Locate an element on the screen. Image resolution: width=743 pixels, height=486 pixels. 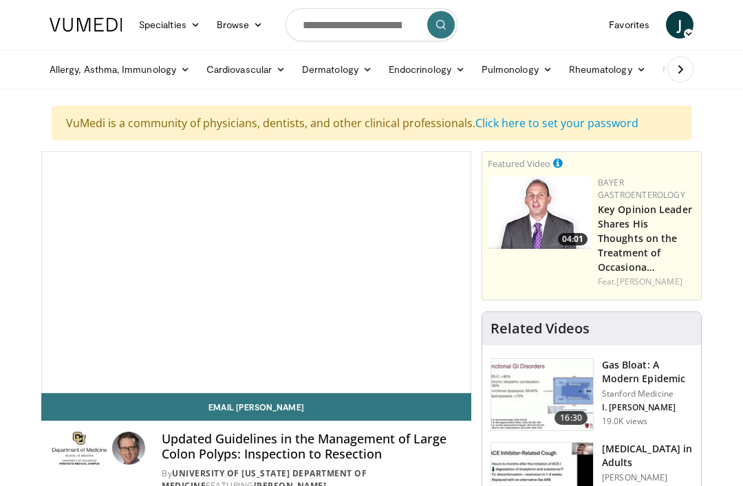
a: Bayer Gastroenterology is located at coordinates (641, 188).